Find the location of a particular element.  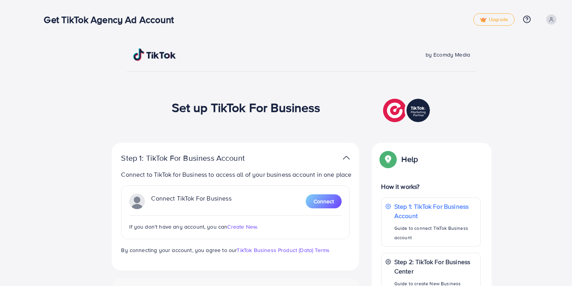

p: Connect to TikTok for Business to access all of your business account in one place is located at coordinates (237, 175).